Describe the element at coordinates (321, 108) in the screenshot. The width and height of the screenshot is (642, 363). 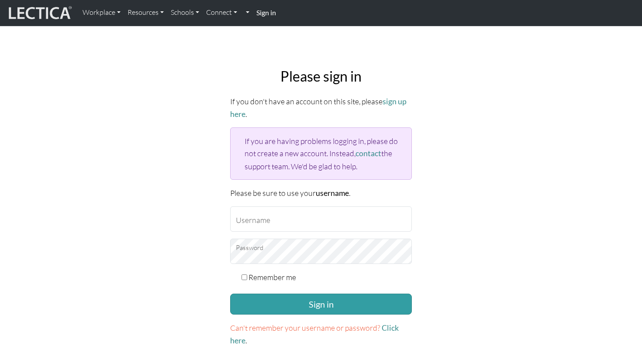
I see `p: If you don't have an account on this site, please .` at that location.